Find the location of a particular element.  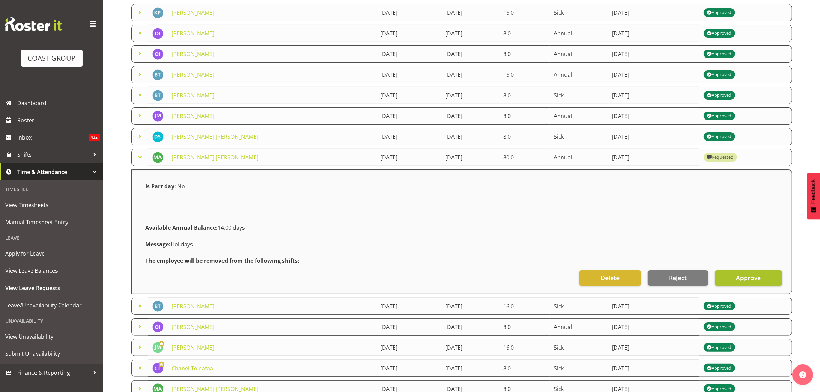

img: chanel-toleafoa1187.jpg is located at coordinates (158, 368).